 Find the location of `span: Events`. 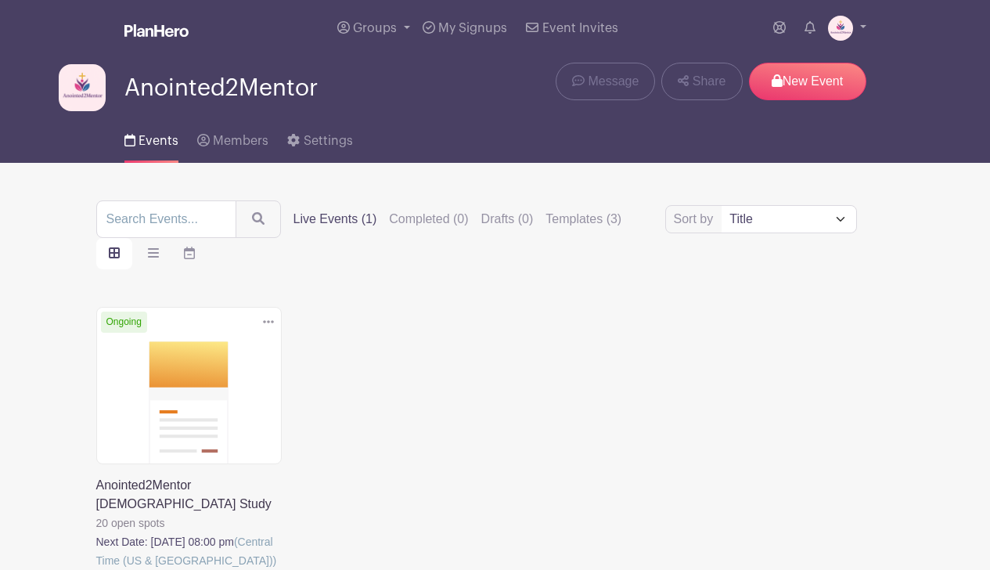

span: Events is located at coordinates (158, 141).